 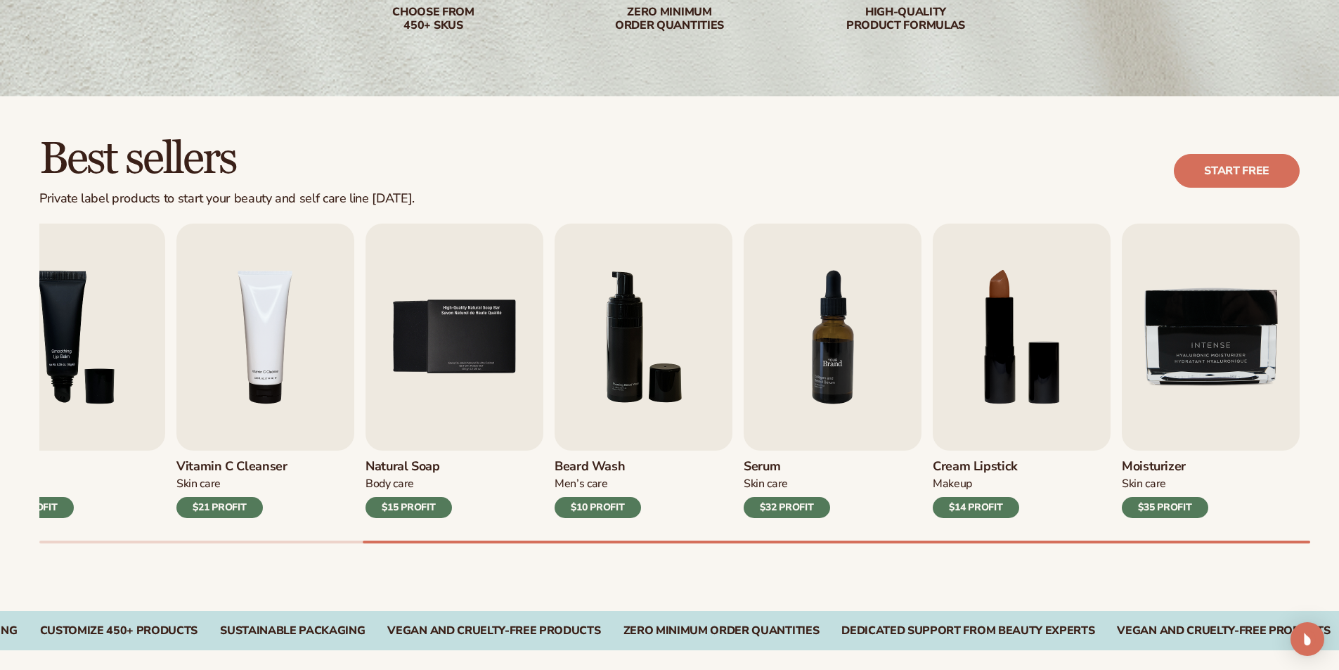 I want to click on div: $35 PROFIT, so click(x=1165, y=508).